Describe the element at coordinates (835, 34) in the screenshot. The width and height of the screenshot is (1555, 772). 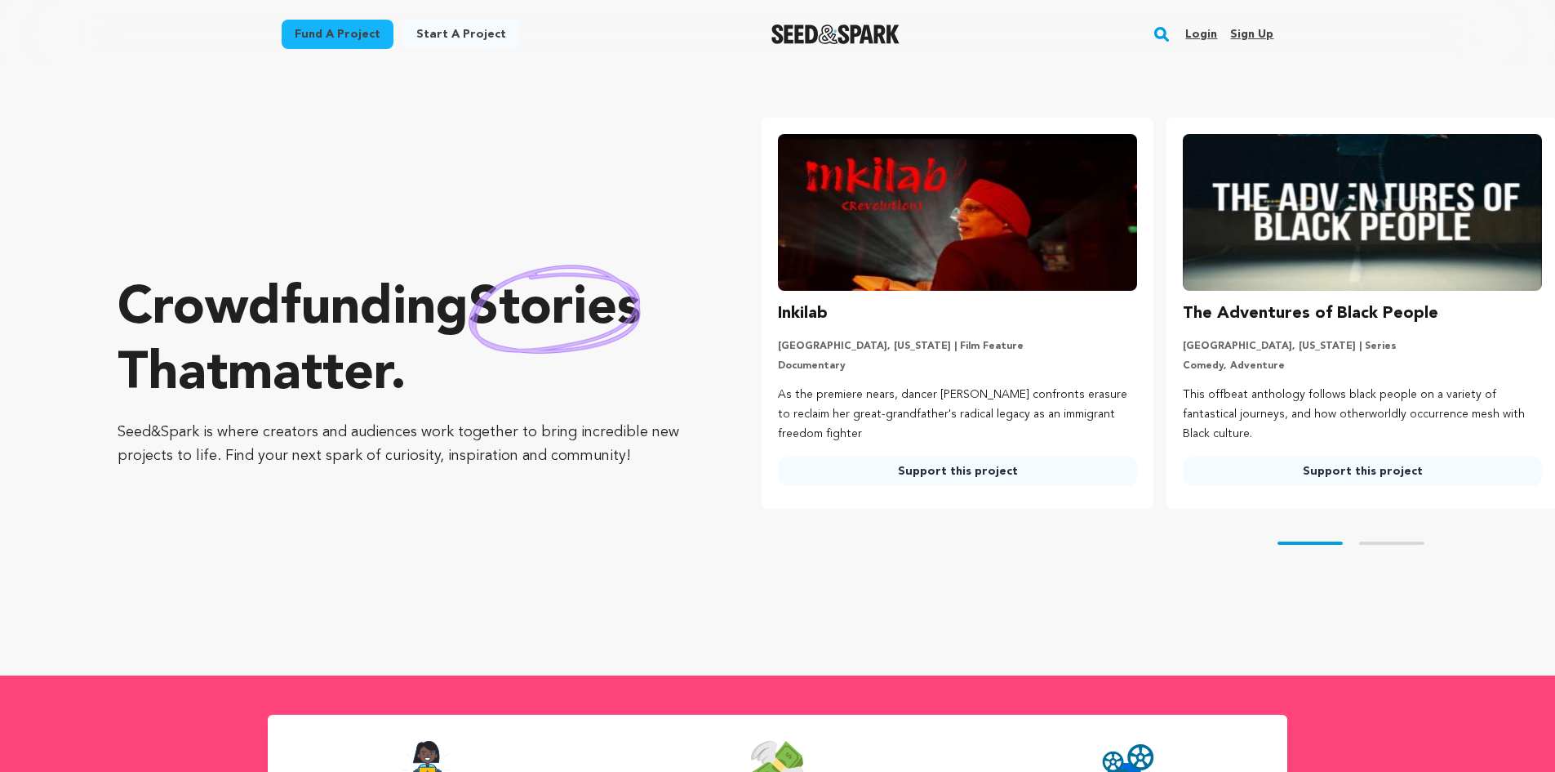
I see `img: Seed&Spark Logo Dark Mode` at that location.